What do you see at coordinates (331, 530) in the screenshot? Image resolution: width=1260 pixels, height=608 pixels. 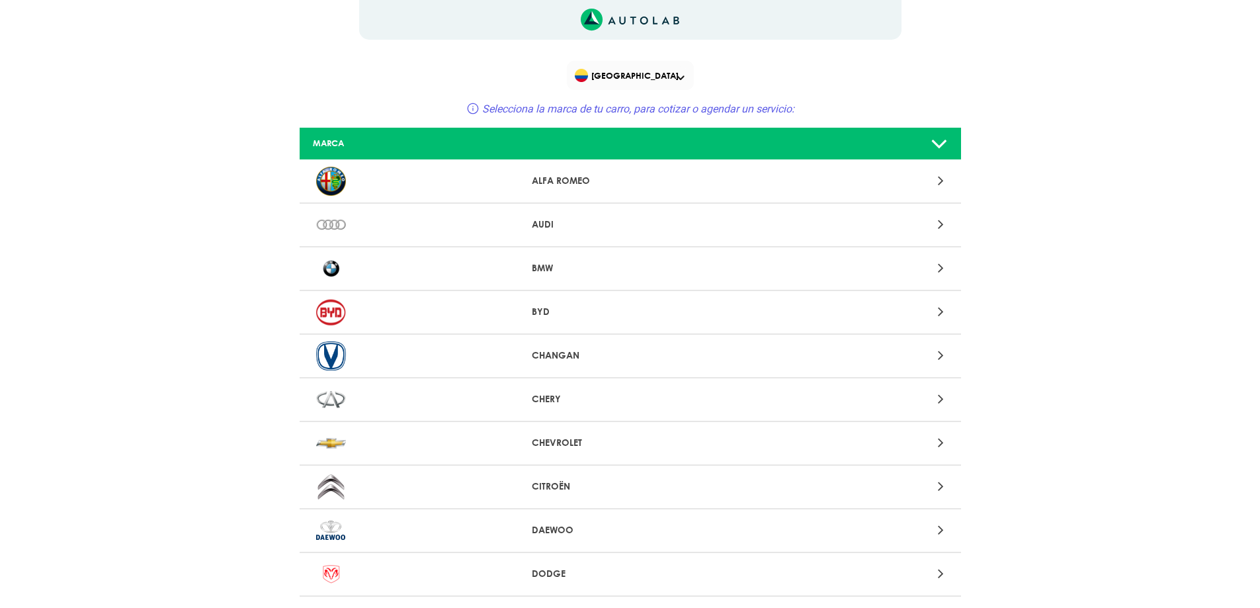 I see `img: DAEWOO` at bounding box center [331, 530].